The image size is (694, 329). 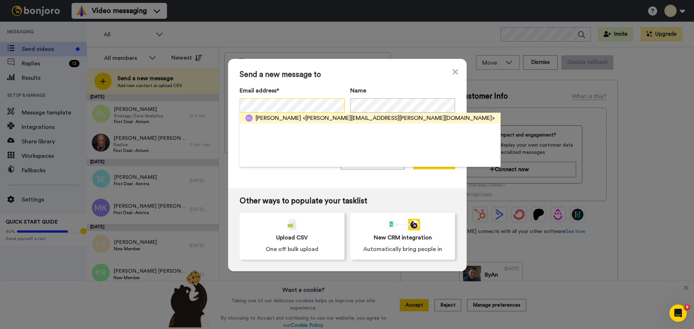 What do you see at coordinates (403, 225) in the screenshot?
I see `div: animation` at bounding box center [403, 225].